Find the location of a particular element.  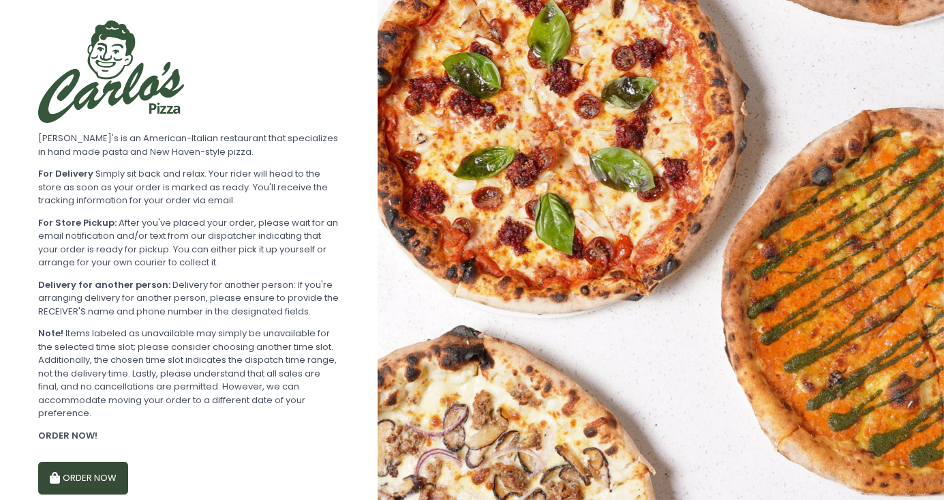

div: ORDER NOW! is located at coordinates (189, 436).